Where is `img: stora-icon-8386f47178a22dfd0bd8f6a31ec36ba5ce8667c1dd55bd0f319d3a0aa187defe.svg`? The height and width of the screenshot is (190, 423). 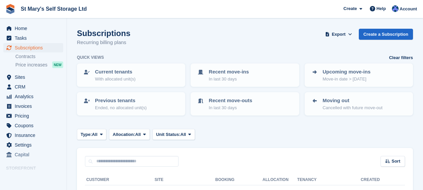 img: stora-icon-8386f47178a22dfd0bd8f6a31ec36ba5ce8667c1dd55bd0f319d3a0aa187defe.svg is located at coordinates (10, 9).